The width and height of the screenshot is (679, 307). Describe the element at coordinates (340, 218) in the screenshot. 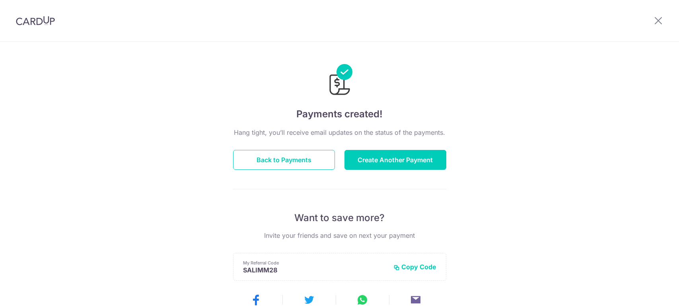

I see `p: Want to save more?` at that location.